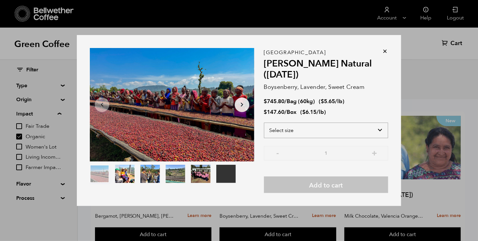  What do you see at coordinates (226, 174) in the screenshot?
I see `video: Your browser does not support the video tag.` at bounding box center [226, 174].